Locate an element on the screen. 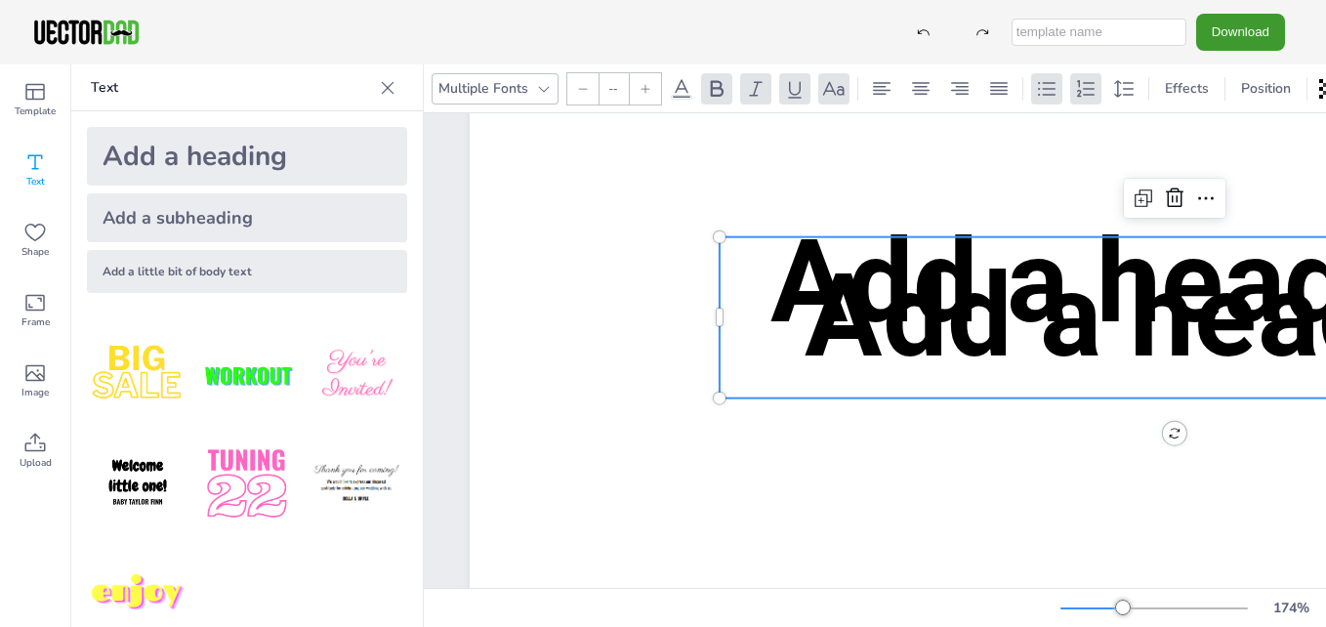  span: Upload is located at coordinates (35, 463).